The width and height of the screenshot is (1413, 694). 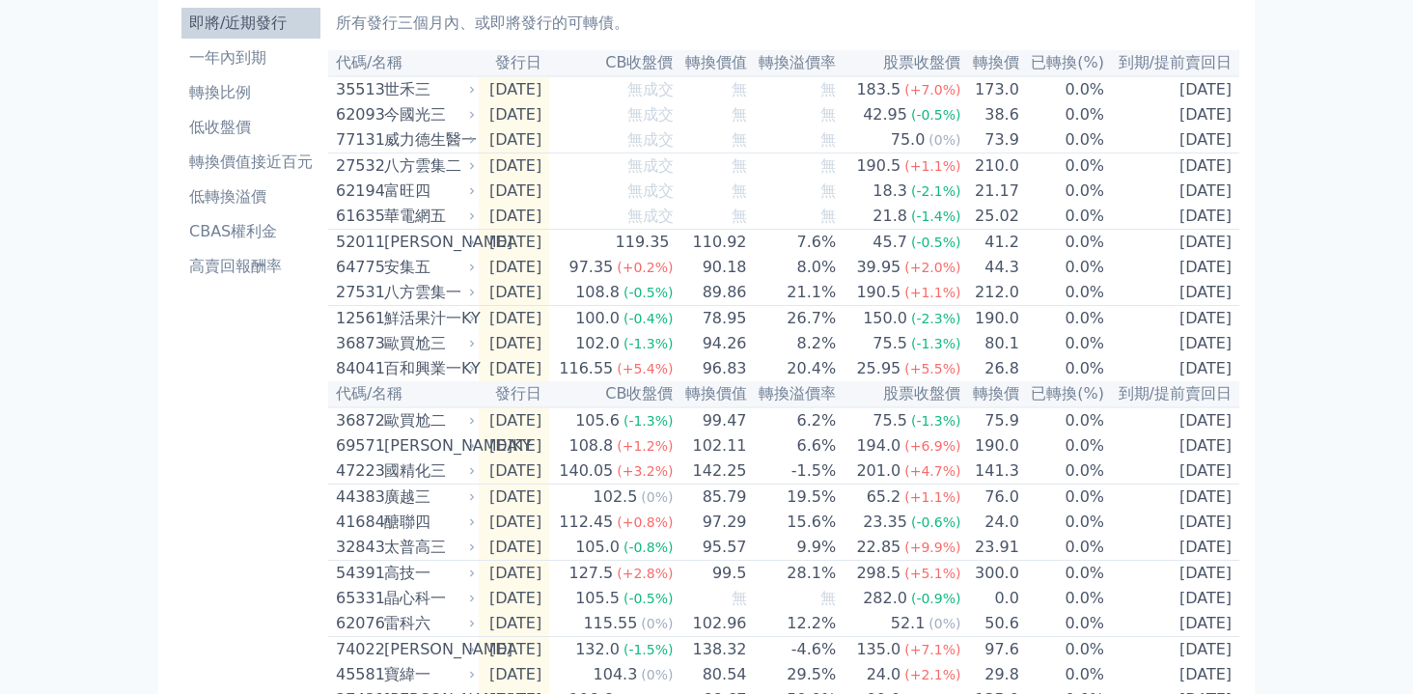 I want to click on td: -4.6%, so click(x=792, y=649).